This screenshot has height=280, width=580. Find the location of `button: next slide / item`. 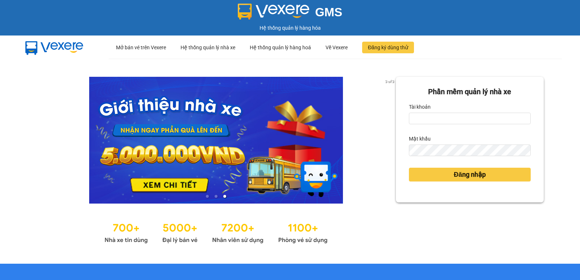

button: next slide / item is located at coordinates (391, 140).